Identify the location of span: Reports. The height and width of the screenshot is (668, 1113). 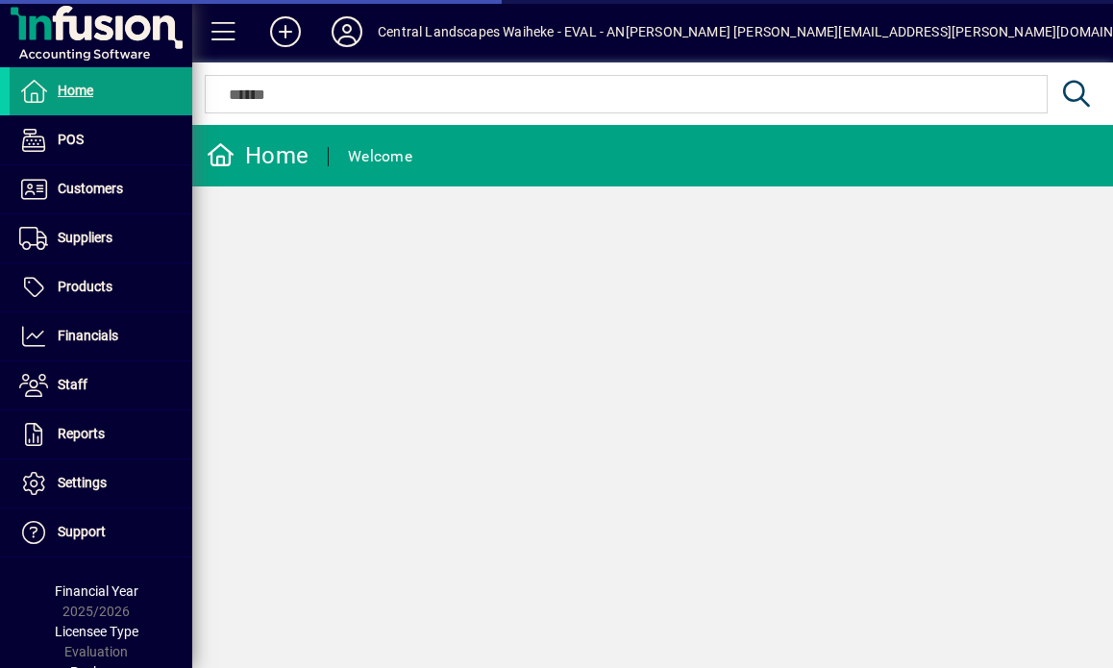
(81, 433).